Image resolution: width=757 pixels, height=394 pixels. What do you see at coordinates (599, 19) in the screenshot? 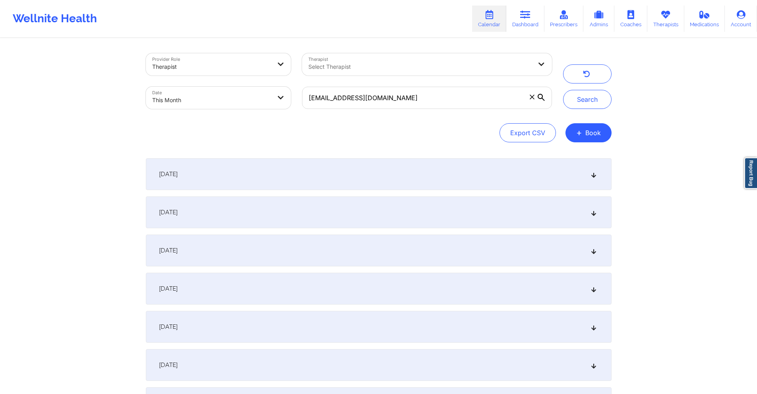
I see `a: Admins` at bounding box center [599, 19].